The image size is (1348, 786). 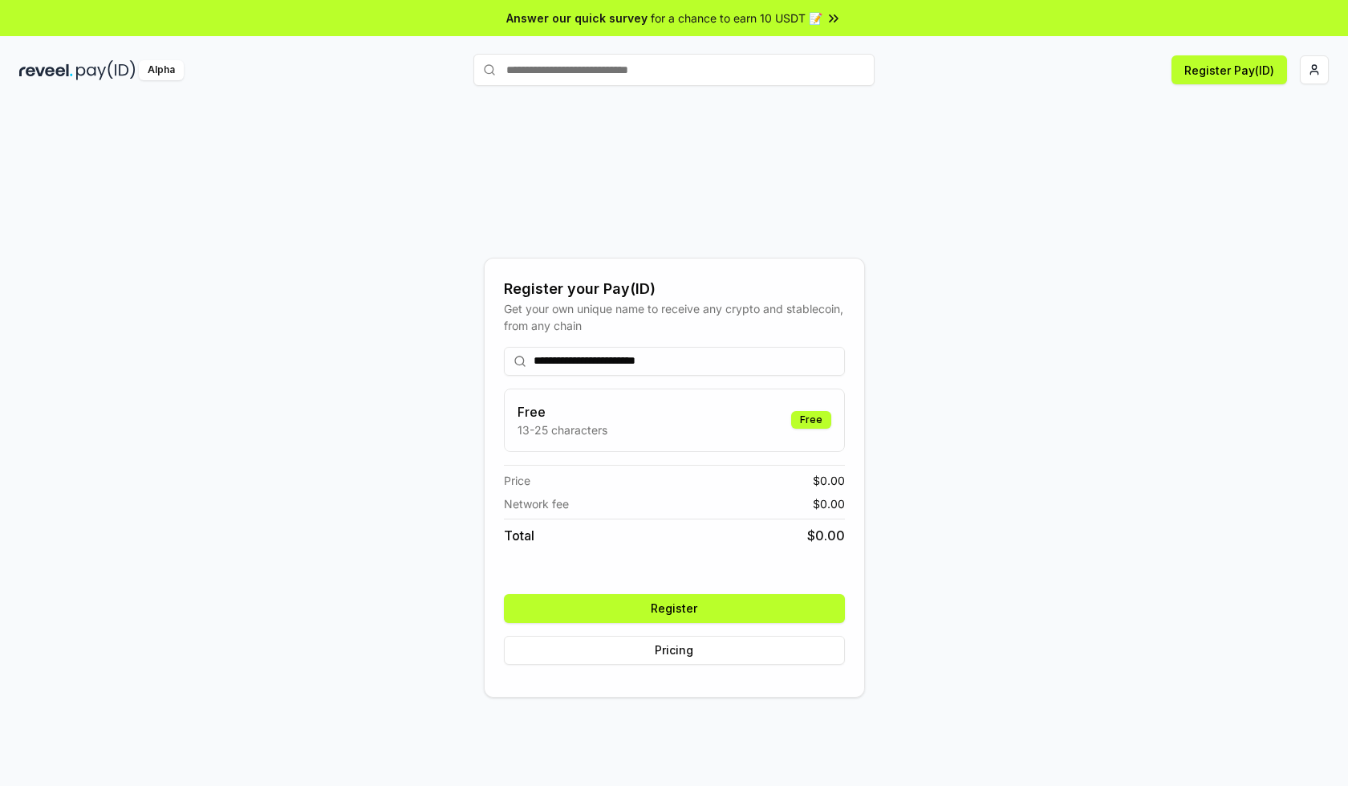 I want to click on div: Get your own unique name to receive any crypto and stablecoin, from any chain, so click(x=674, y=317).